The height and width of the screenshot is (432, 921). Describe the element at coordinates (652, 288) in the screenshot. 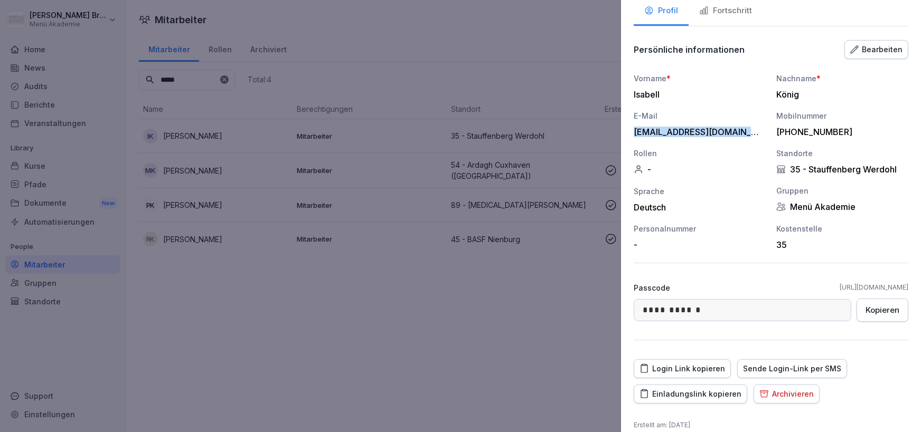

I see `p: Passcode` at that location.